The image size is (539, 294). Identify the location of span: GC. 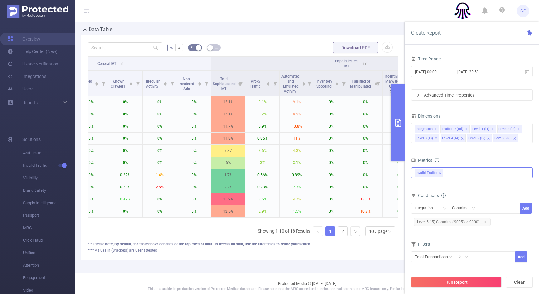
(523, 11).